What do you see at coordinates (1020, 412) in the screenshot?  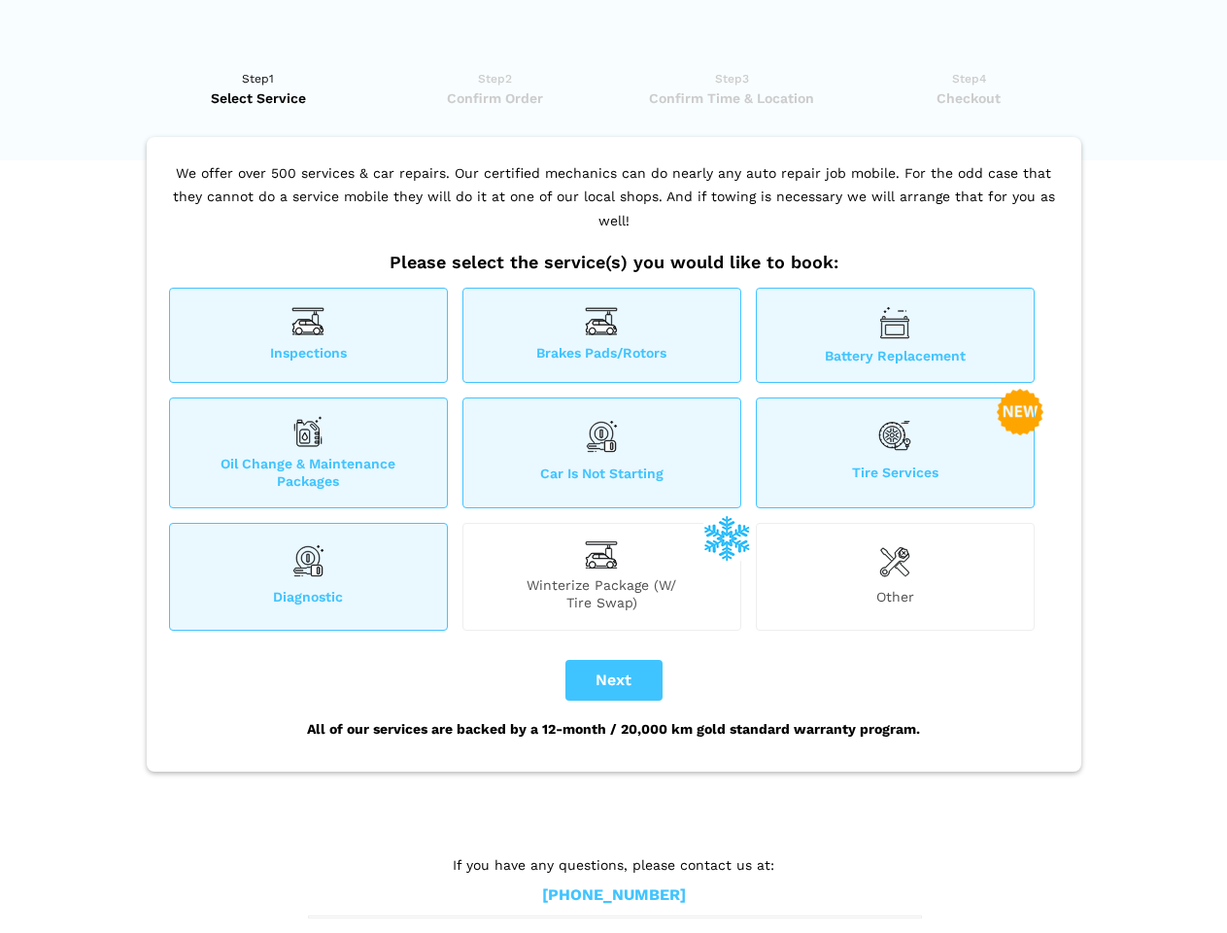 I see `img: new-badge-2-48.png` at bounding box center [1020, 412].